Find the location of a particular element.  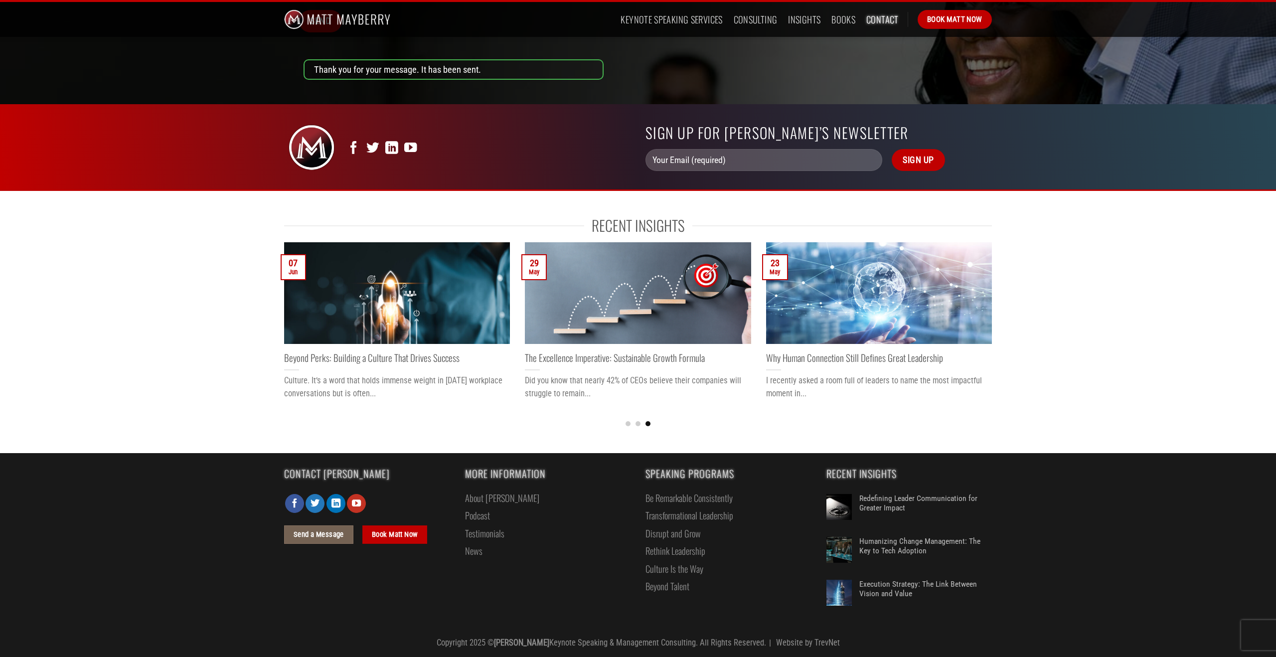

p: I recently asked a room full of leaders to name the most impactful moment in... is located at coordinates (878, 387).